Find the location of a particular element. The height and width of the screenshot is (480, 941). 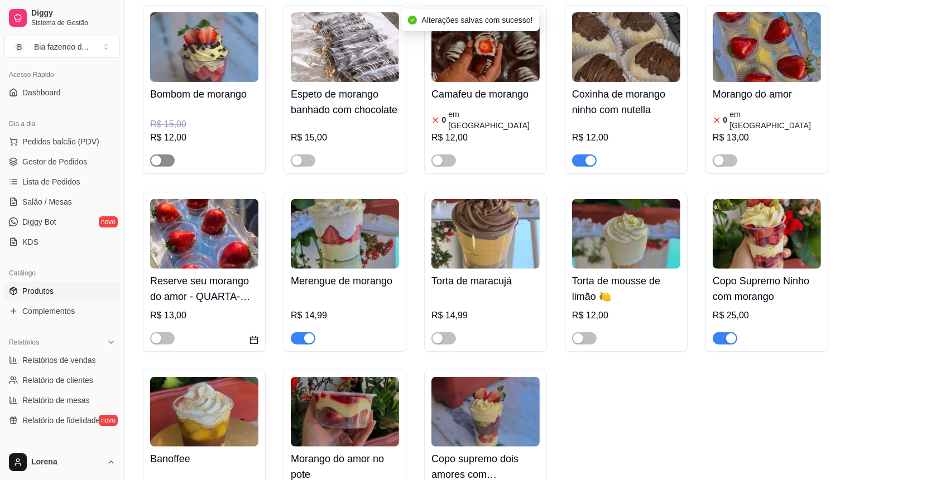

span: Pedidos balcão (PDV) is located at coordinates (61, 142).